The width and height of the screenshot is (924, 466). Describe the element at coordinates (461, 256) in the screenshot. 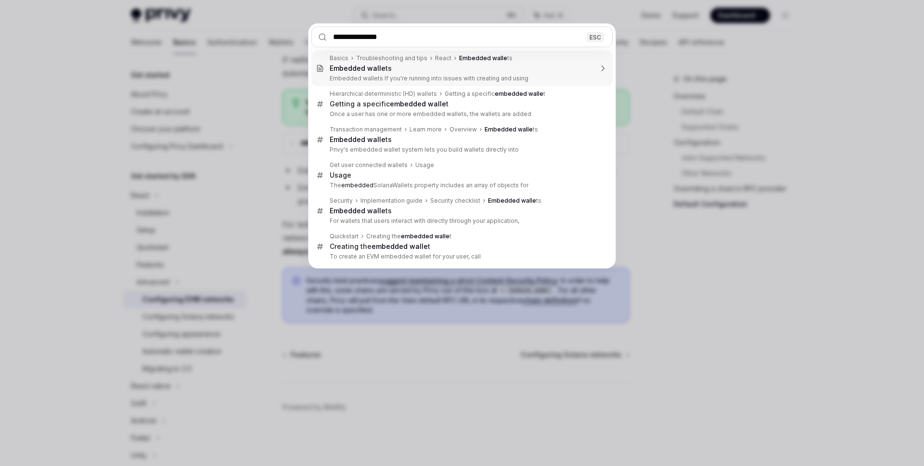

I see `p: To create an EVM embedded wallet for your user, call` at that location.